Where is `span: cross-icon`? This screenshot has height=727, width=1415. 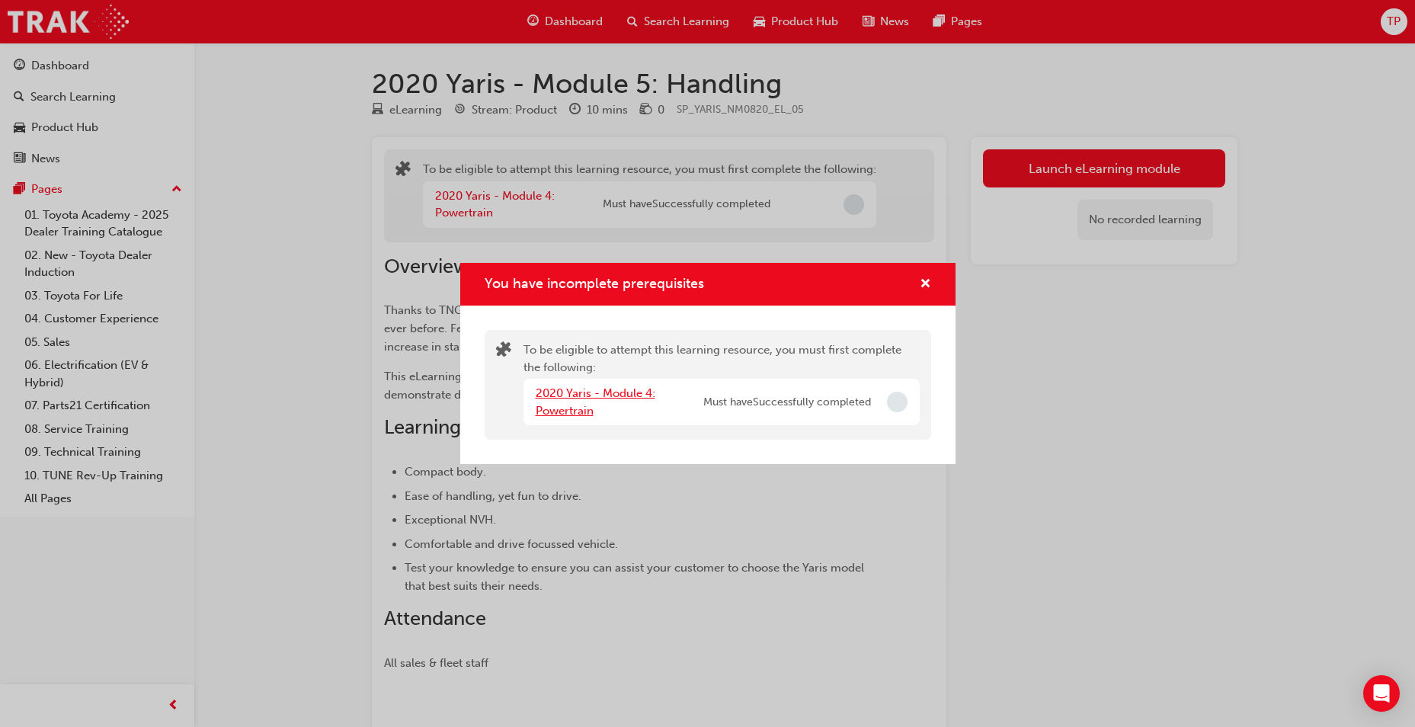 span: cross-icon is located at coordinates (925, 285).